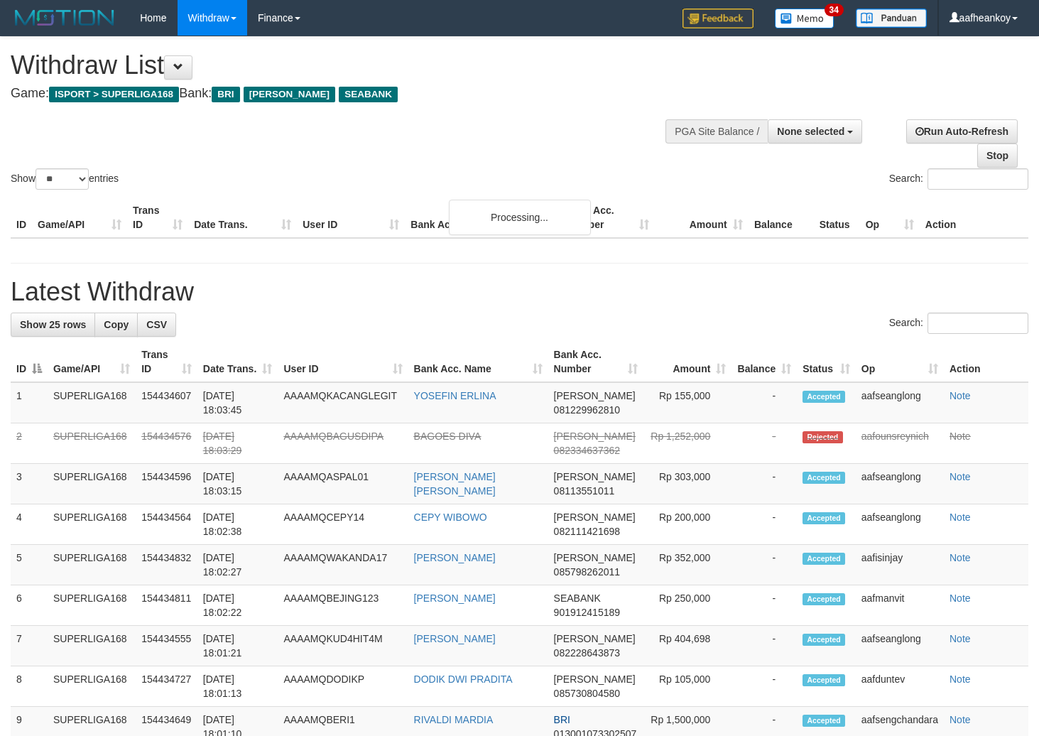 This screenshot has width=1039, height=736. Describe the element at coordinates (900, 686) in the screenshot. I see `td: aafduntev` at that location.